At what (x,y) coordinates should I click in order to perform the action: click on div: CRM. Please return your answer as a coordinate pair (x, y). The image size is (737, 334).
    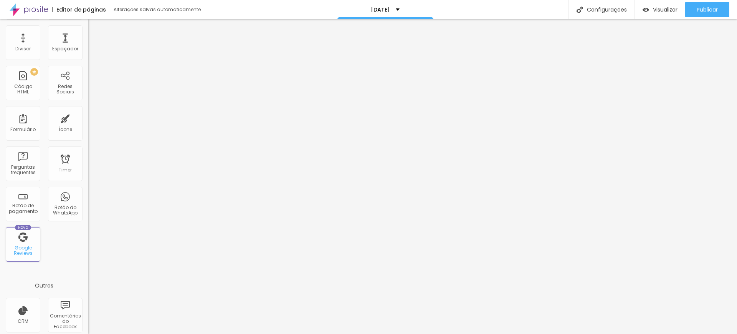
    Looking at the image, I should click on (23, 321).